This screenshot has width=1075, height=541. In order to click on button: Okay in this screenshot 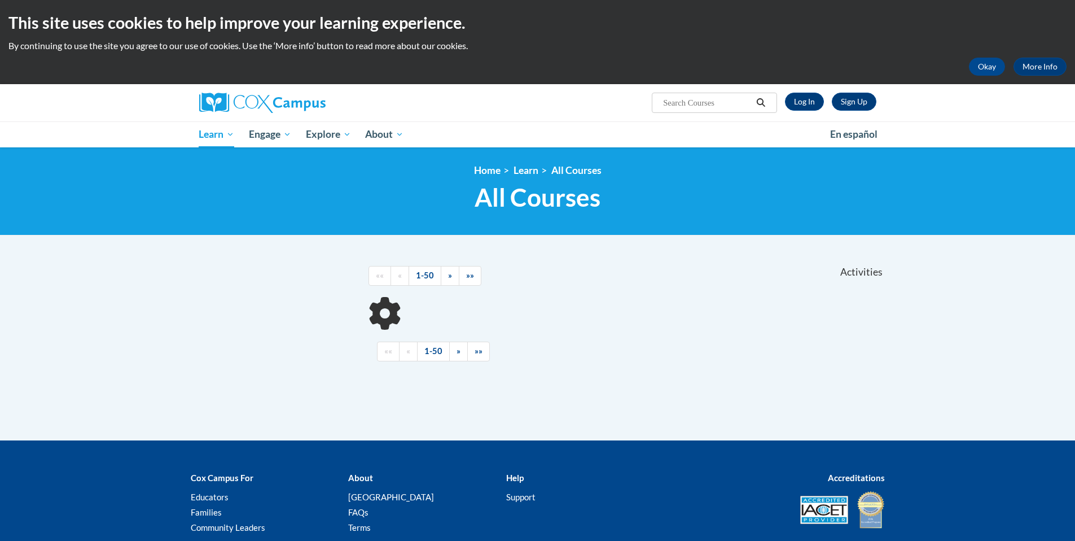, I will do `click(987, 67)`.